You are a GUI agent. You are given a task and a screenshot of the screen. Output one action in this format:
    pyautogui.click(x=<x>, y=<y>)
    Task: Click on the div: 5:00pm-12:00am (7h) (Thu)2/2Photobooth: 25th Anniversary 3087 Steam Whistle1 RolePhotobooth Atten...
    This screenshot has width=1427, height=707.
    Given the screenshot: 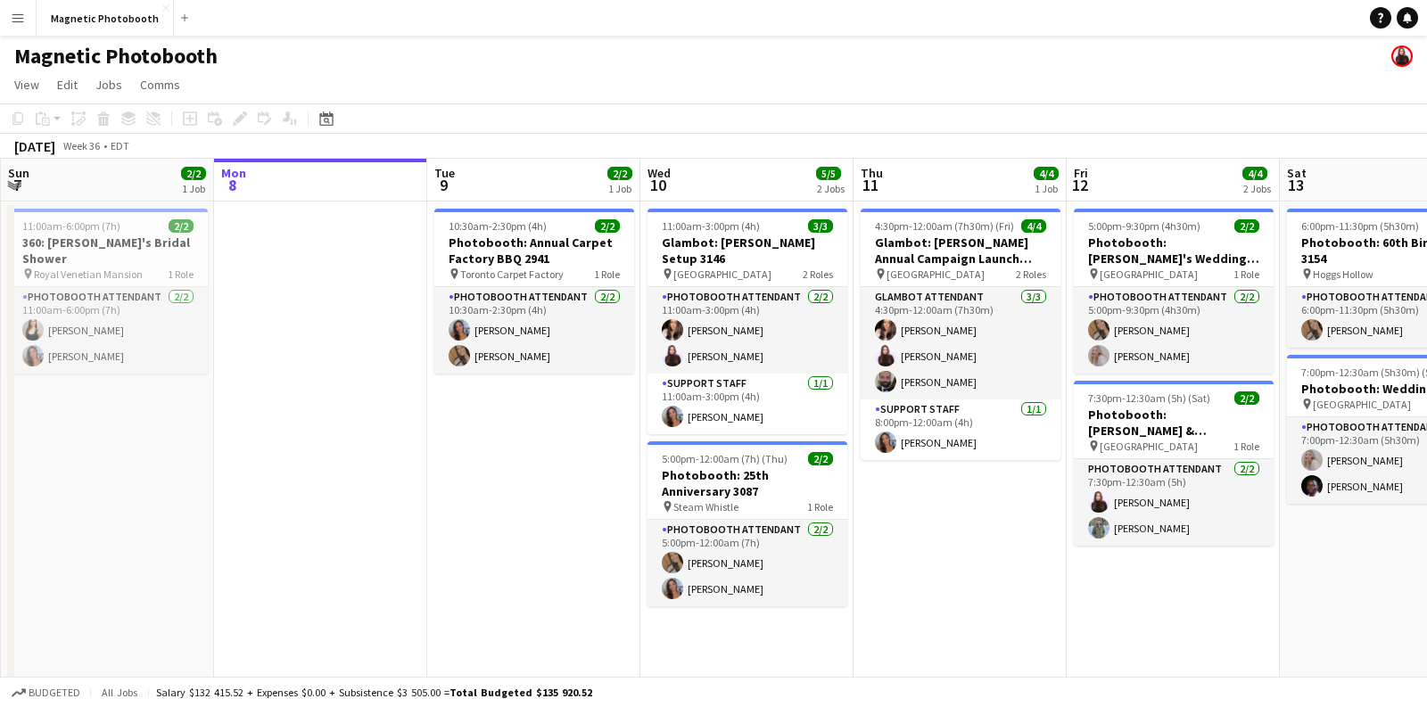 What is the action you would take?
    pyautogui.click(x=747, y=524)
    